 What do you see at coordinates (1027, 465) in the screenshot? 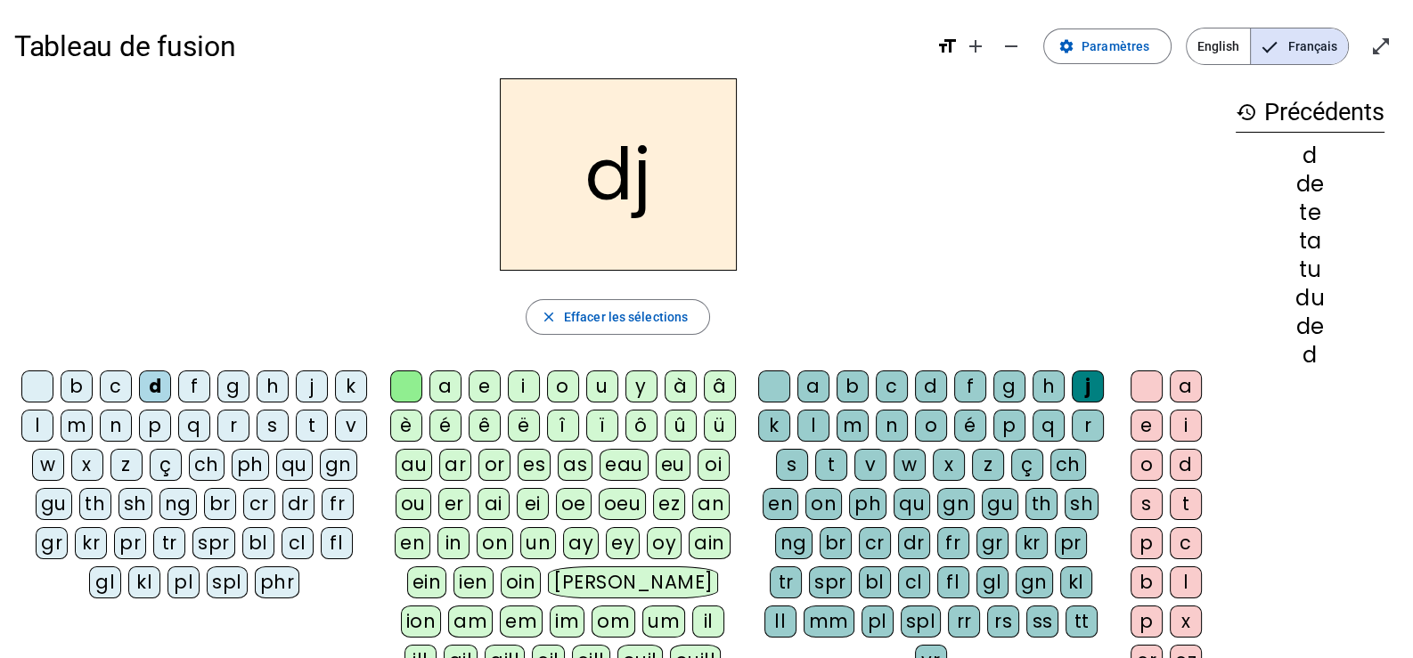
I see `div: ç` at bounding box center [1027, 465].